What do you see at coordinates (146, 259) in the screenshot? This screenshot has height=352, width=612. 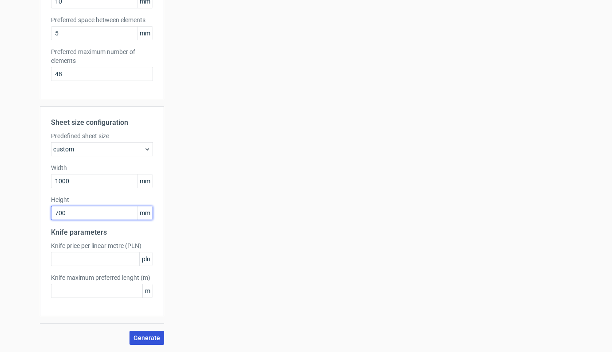 I see `span: pln` at bounding box center [146, 259].